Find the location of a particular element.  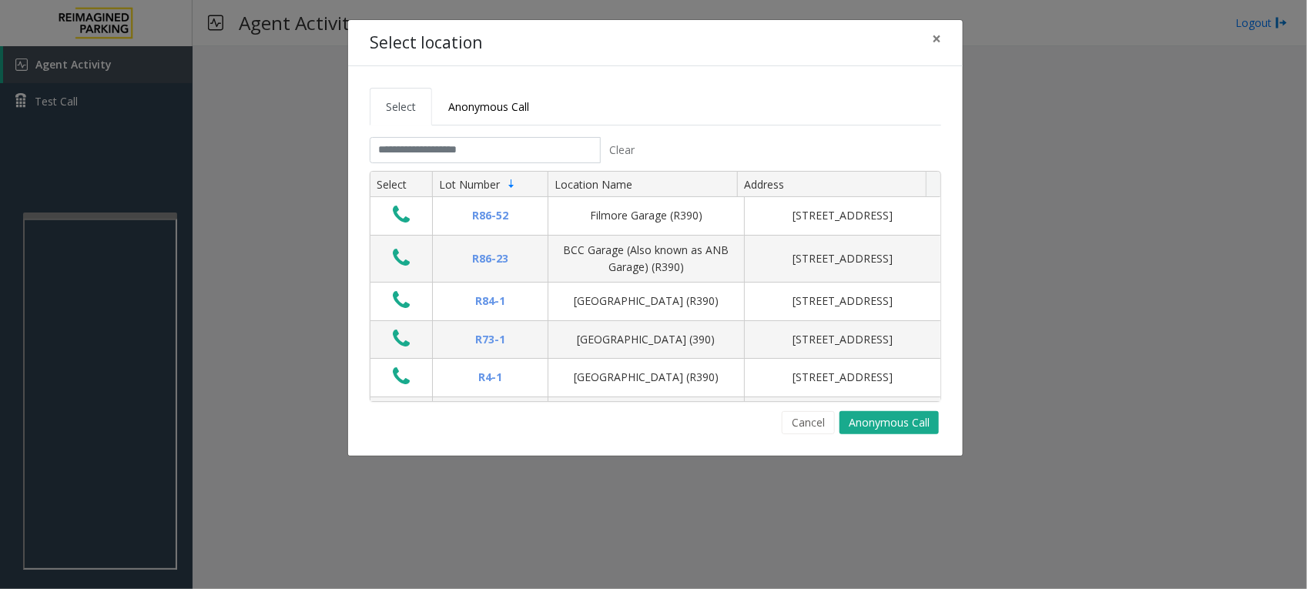

div: R84-1 is located at coordinates (490, 301).